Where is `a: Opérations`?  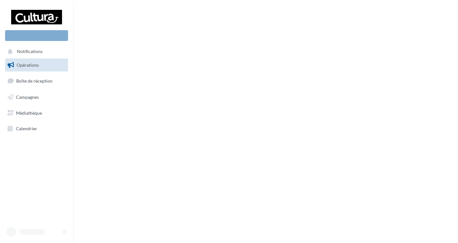
a: Opérations is located at coordinates (37, 65).